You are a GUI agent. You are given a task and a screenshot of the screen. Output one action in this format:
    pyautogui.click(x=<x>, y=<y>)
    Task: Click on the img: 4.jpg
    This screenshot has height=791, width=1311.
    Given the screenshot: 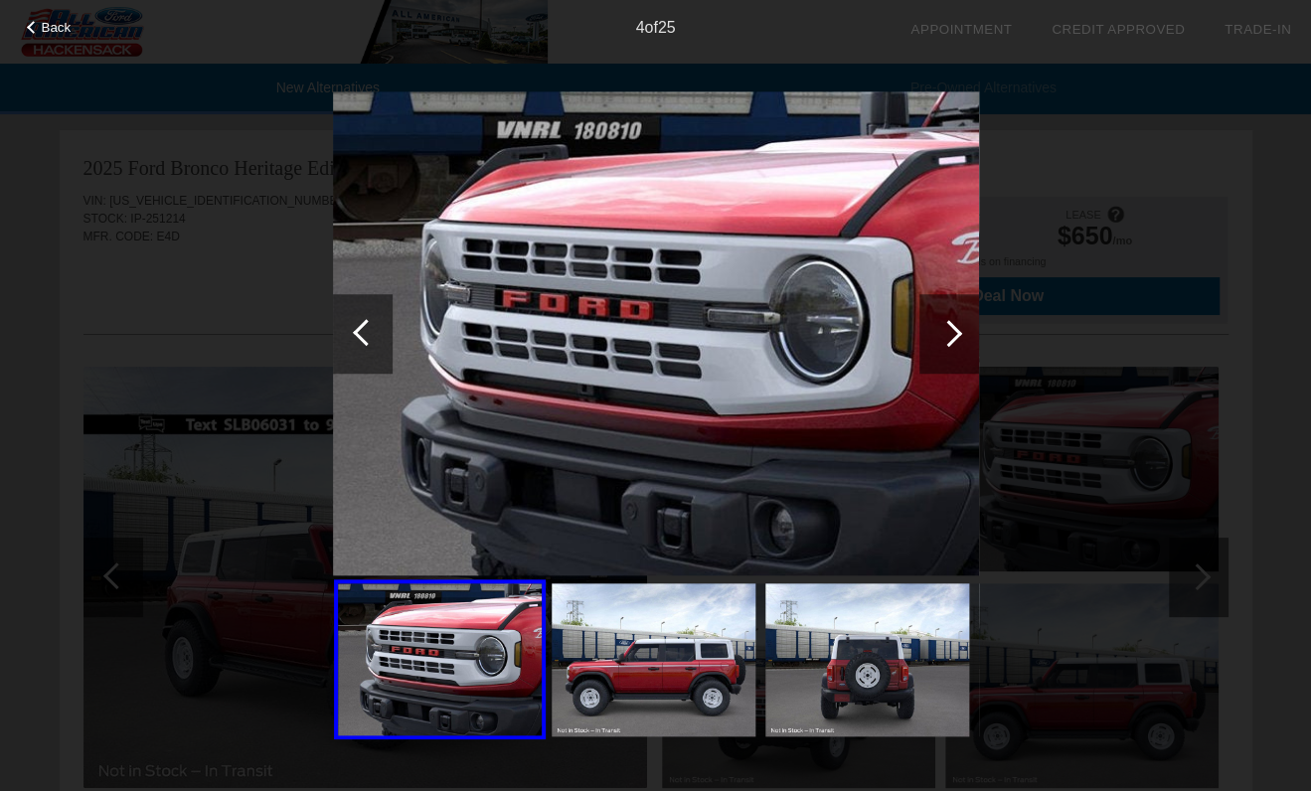 What is the action you would take?
    pyautogui.click(x=656, y=334)
    